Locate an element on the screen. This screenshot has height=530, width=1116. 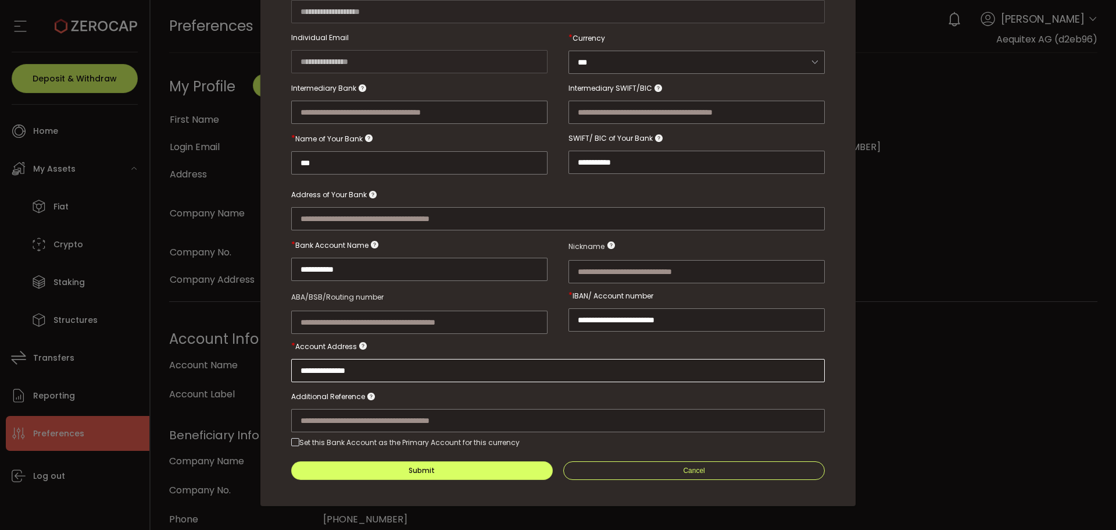
button: Cancel is located at coordinates (694, 470).